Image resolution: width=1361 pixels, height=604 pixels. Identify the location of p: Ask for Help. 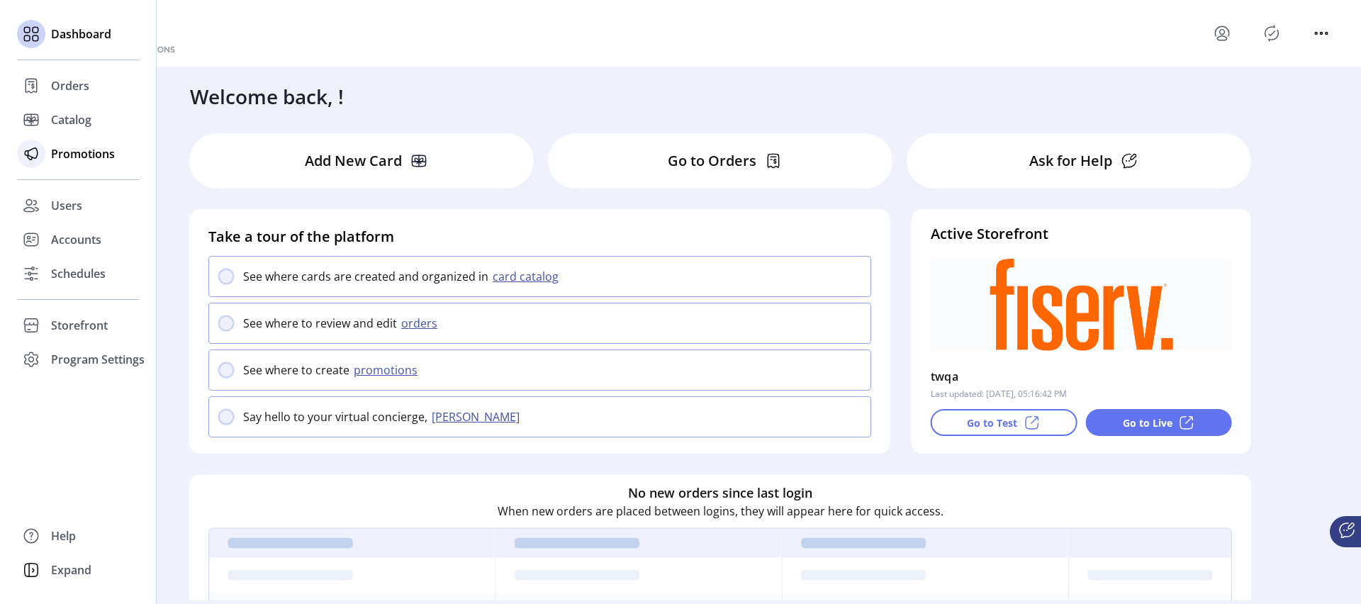
(1070, 161).